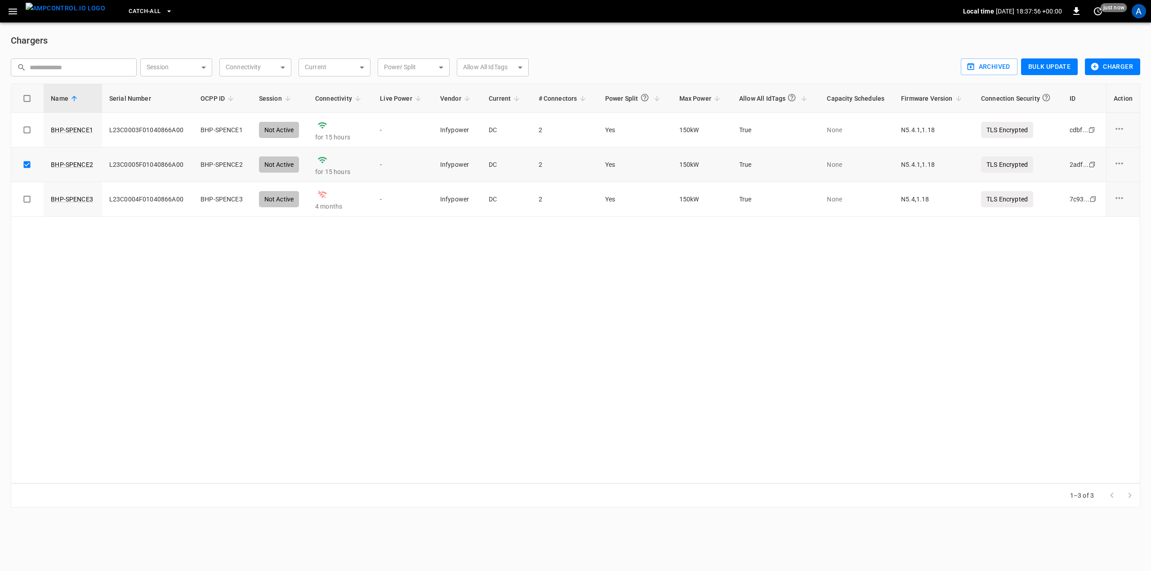 The width and height of the screenshot is (1151, 571). I want to click on div: profile-icon, so click(1139, 11).